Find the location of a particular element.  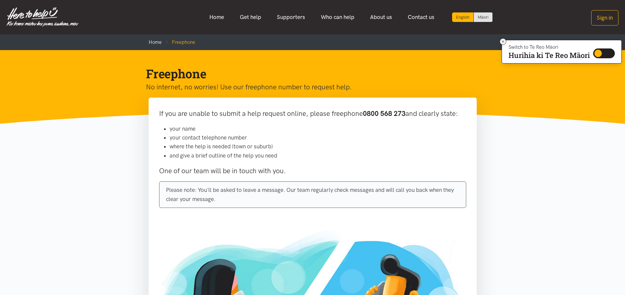

a: Contact us is located at coordinates (421, 17).